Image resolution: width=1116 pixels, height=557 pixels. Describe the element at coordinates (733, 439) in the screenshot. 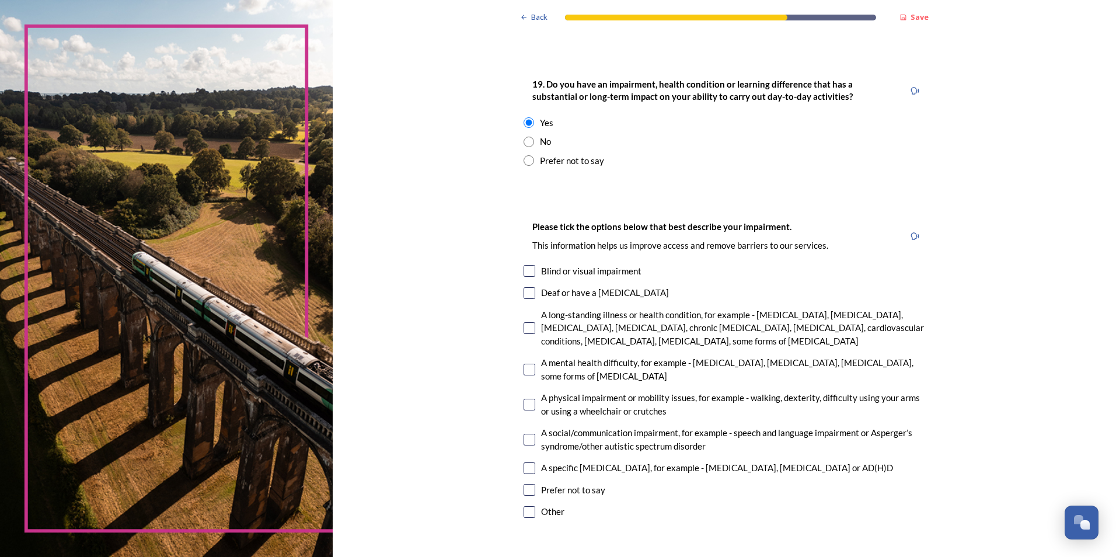

I see `div: A social/communication impairment, for example - speech and language impairment or Asperger’s syn...` at that location.